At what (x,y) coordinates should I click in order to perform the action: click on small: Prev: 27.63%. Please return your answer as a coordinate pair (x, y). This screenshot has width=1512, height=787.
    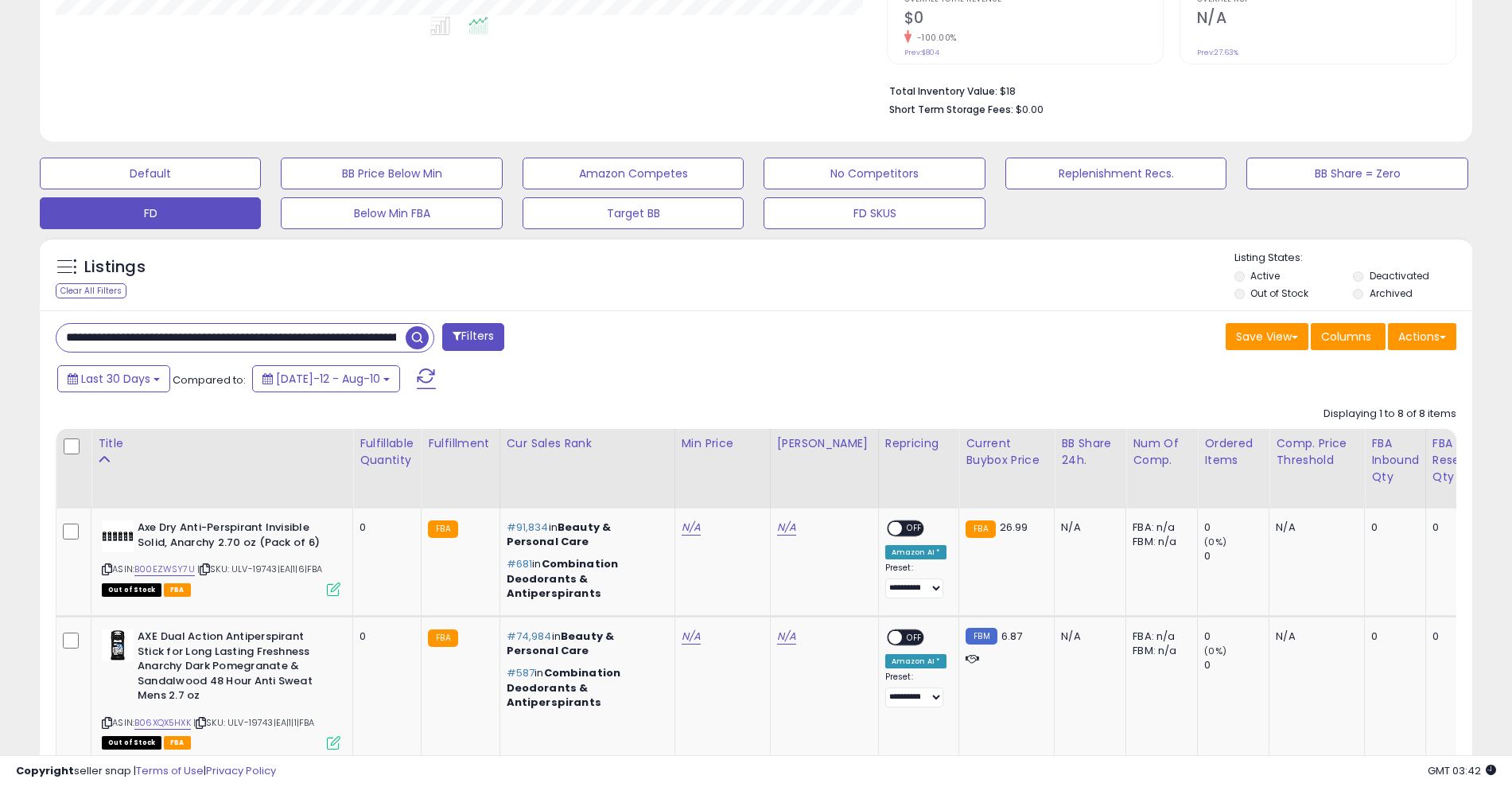
    Looking at the image, I should click on (1218, 52).